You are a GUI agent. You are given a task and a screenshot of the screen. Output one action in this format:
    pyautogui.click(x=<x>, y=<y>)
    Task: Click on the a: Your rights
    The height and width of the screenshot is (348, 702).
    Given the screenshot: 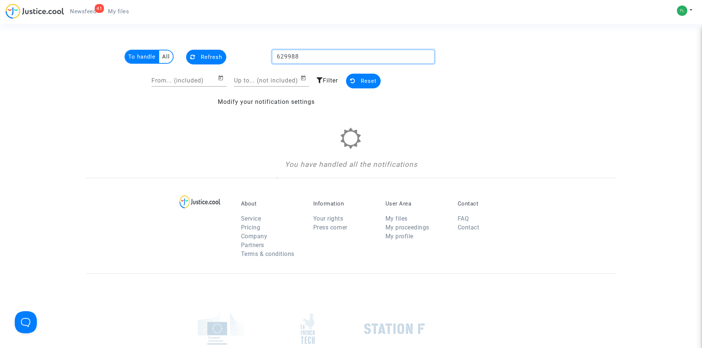 What is the action you would take?
    pyautogui.click(x=329, y=219)
    